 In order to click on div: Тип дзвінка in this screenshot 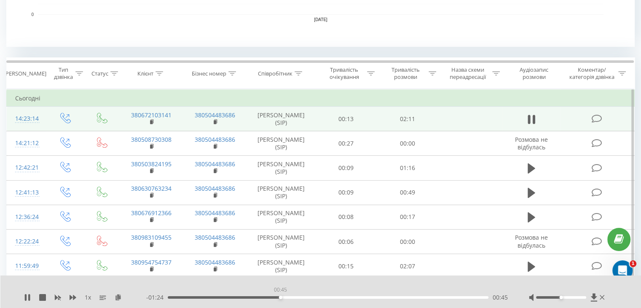, I will do `click(63, 73)`.